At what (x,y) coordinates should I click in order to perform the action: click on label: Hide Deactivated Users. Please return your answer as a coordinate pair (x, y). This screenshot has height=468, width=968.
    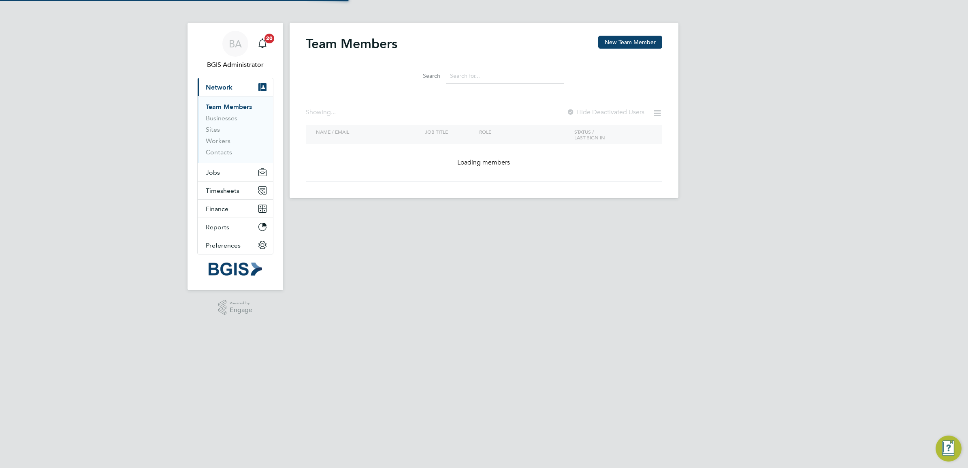
    Looking at the image, I should click on (606, 112).